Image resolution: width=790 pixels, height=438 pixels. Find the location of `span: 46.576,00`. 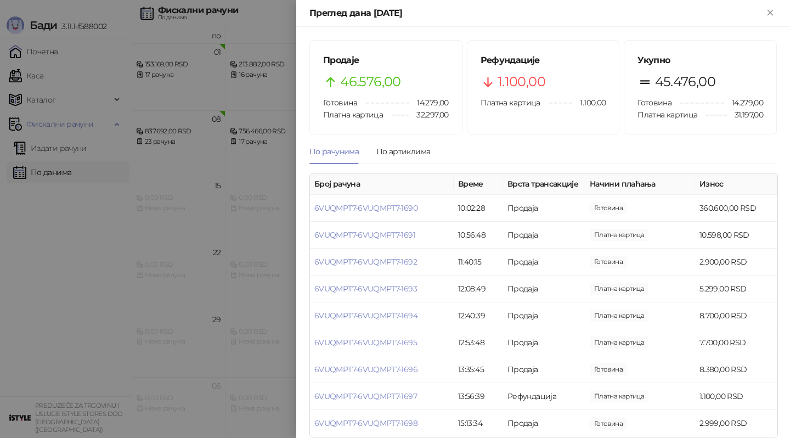

span: 46.576,00 is located at coordinates (370, 82).